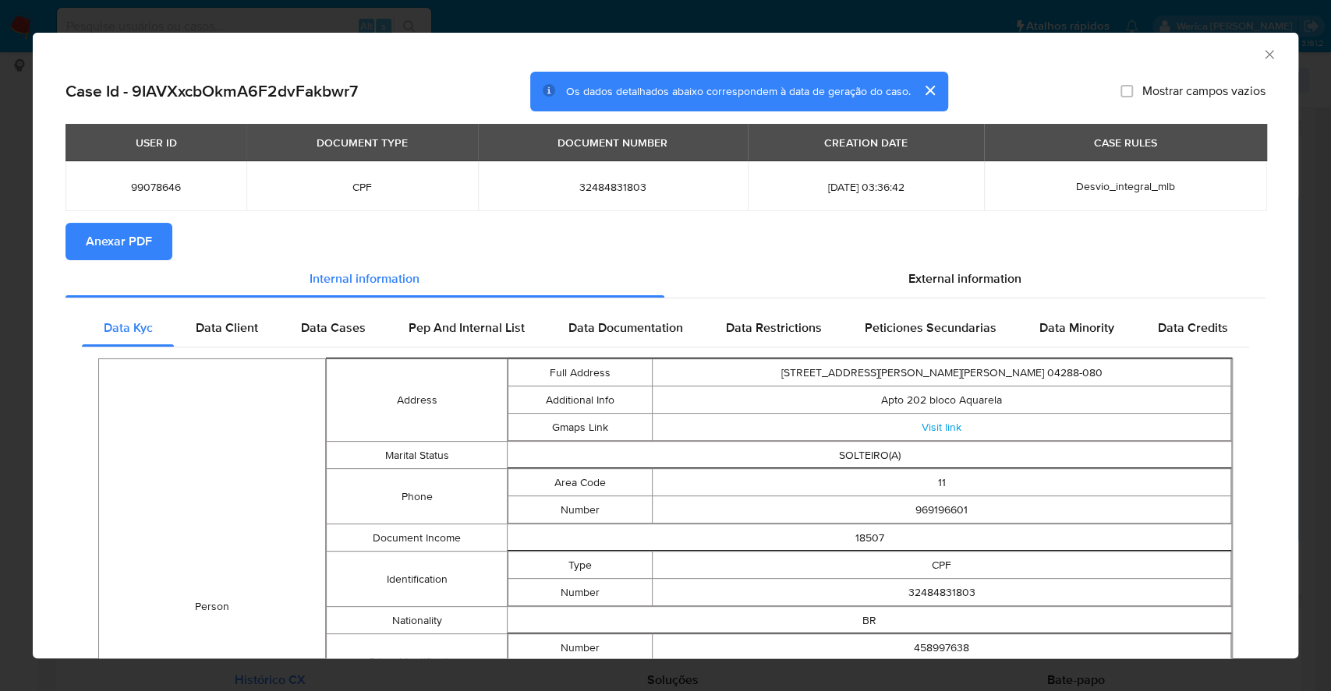 This screenshot has height=691, width=1331. I want to click on td: Phone, so click(416, 497).